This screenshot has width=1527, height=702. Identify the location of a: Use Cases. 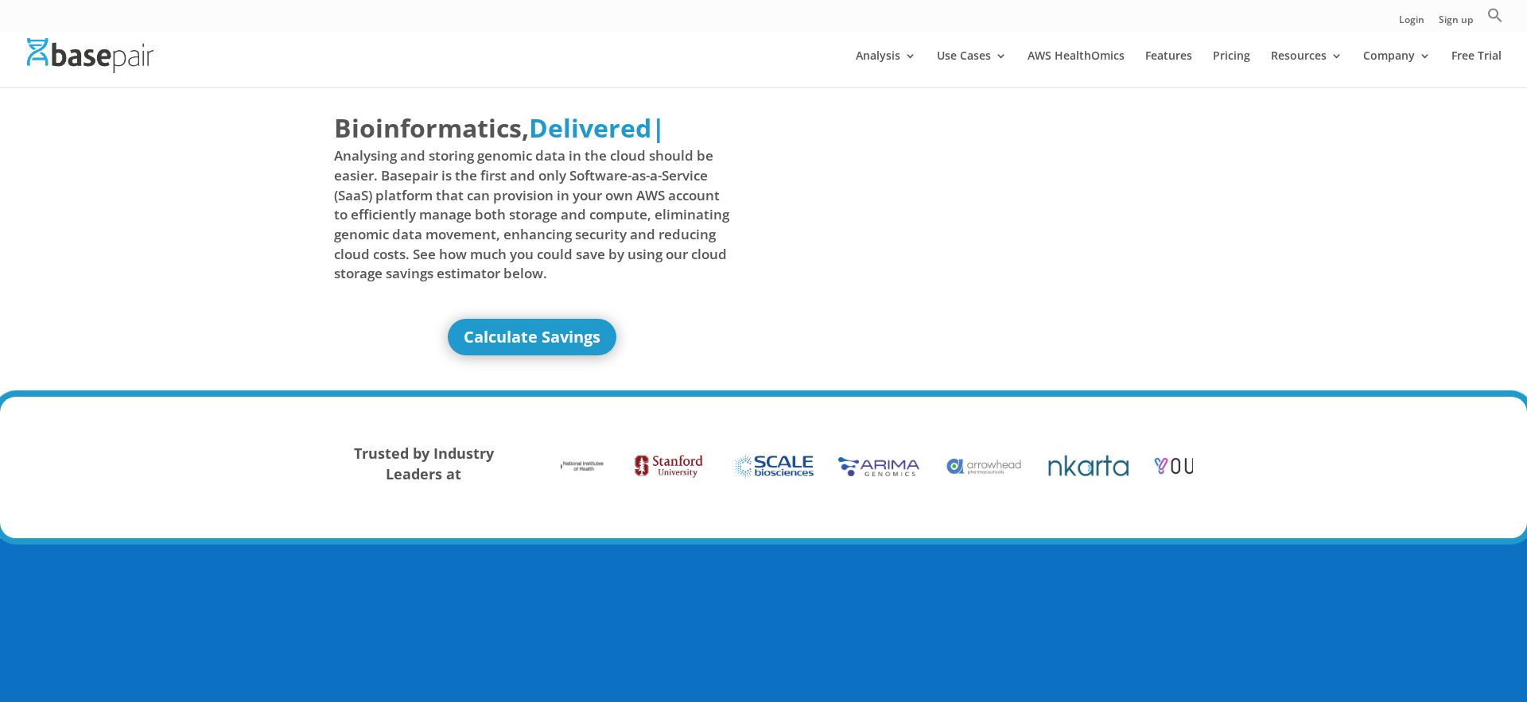
(972, 68).